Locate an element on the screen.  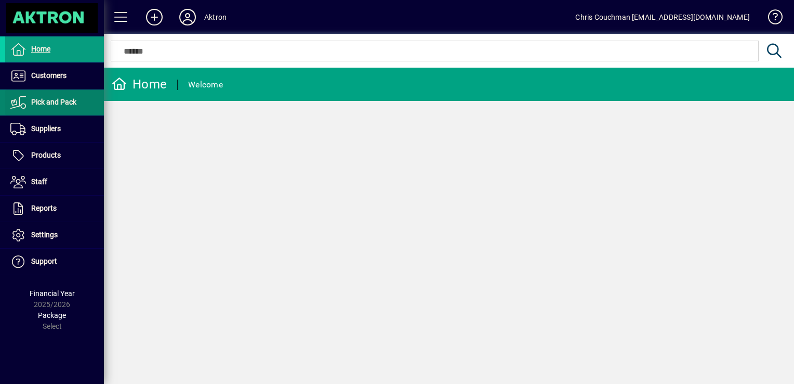
a: Settings is located at coordinates (55, 235).